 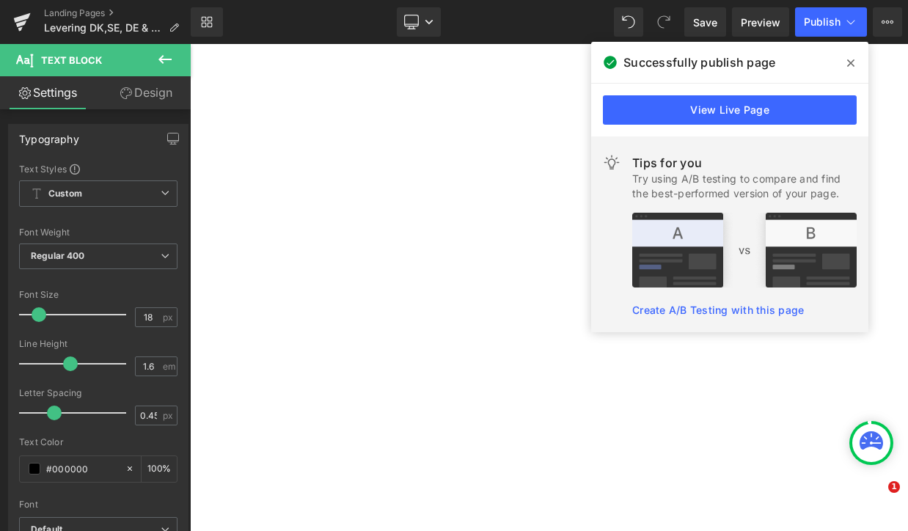 What do you see at coordinates (98, 169) in the screenshot?
I see `div: Text Styles` at bounding box center [98, 169].